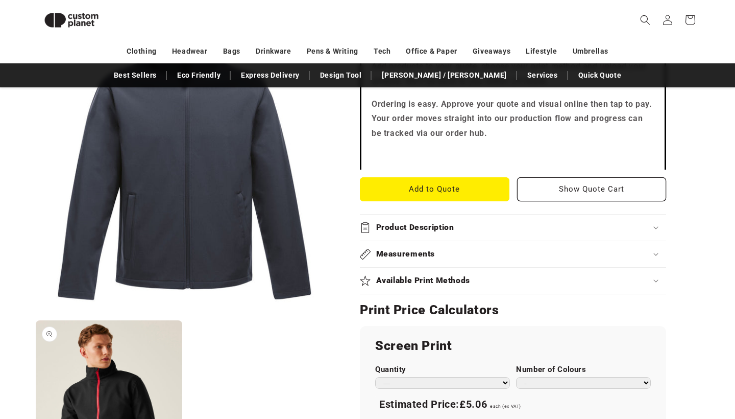 Image resolution: width=735 pixels, height=419 pixels. I want to click on summary: Product Description, so click(513, 227).